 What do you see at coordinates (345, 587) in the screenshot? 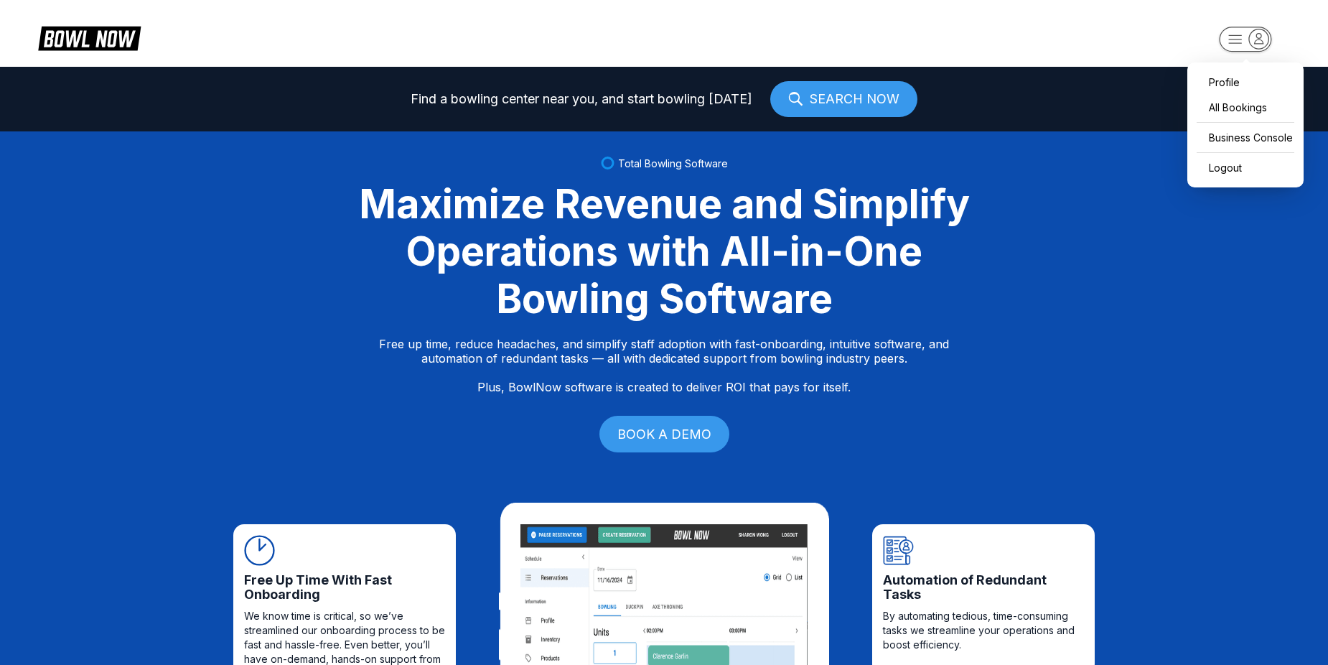
I see `span: Free Up Time With Fast Onboarding` at bounding box center [345, 587].